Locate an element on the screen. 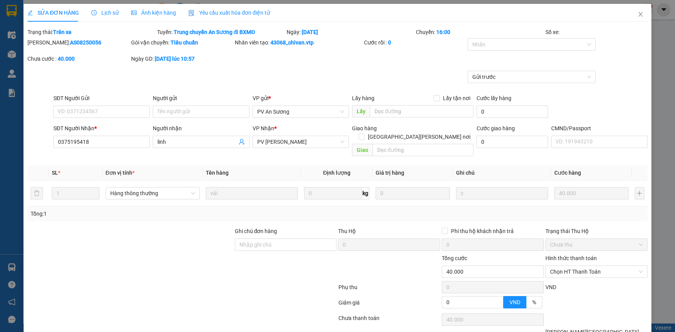 The width and height of the screenshot is (675, 332). span: Lấy is located at coordinates (361, 111).